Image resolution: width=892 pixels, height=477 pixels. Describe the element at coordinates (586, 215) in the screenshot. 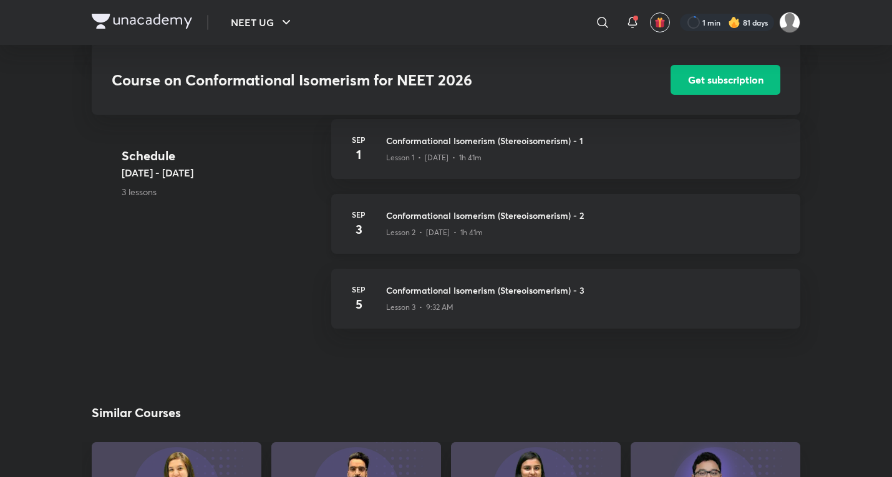

I see `h3: Conformational Isomerism (Stereoisomerism) - 2` at that location.